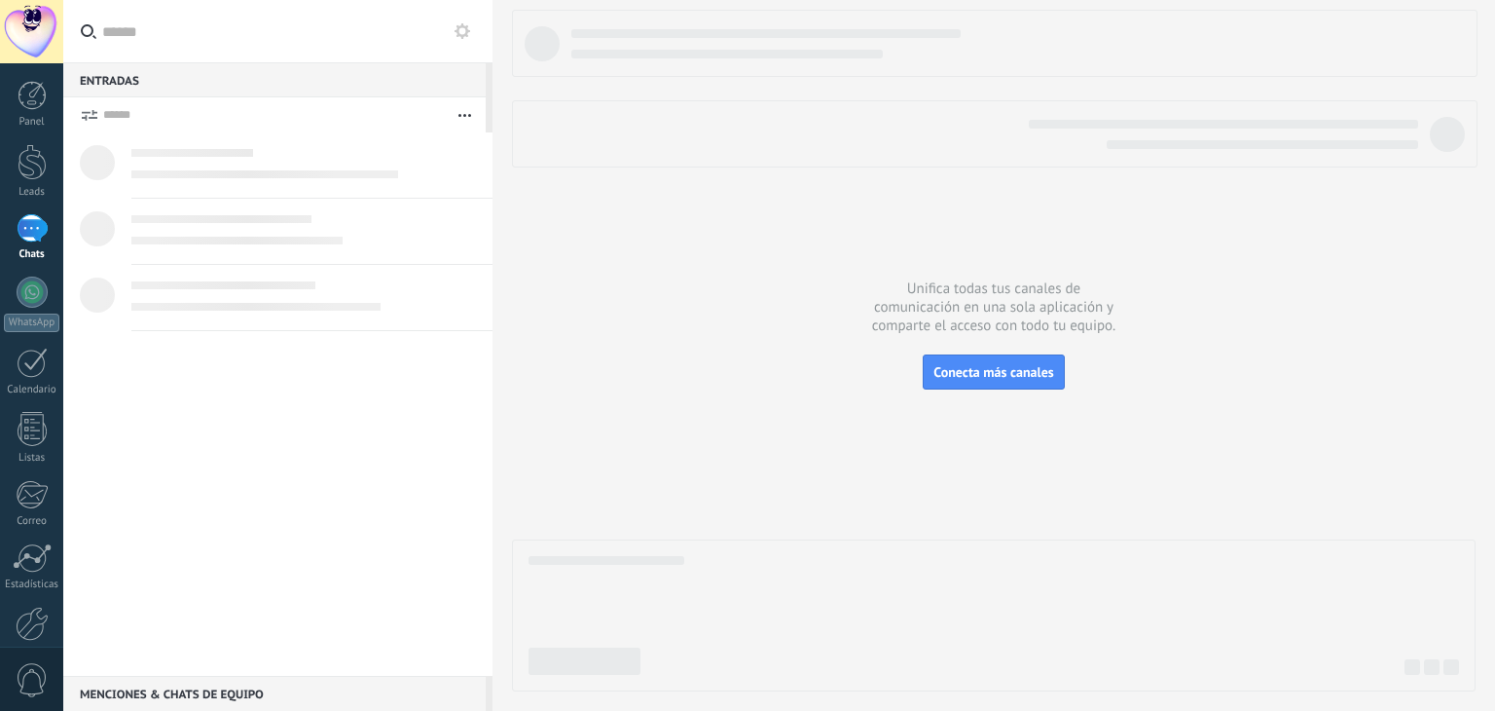 This screenshot has height=711, width=1495. Describe the element at coordinates (275, 80) in the screenshot. I see `div: Entradas` at that location.